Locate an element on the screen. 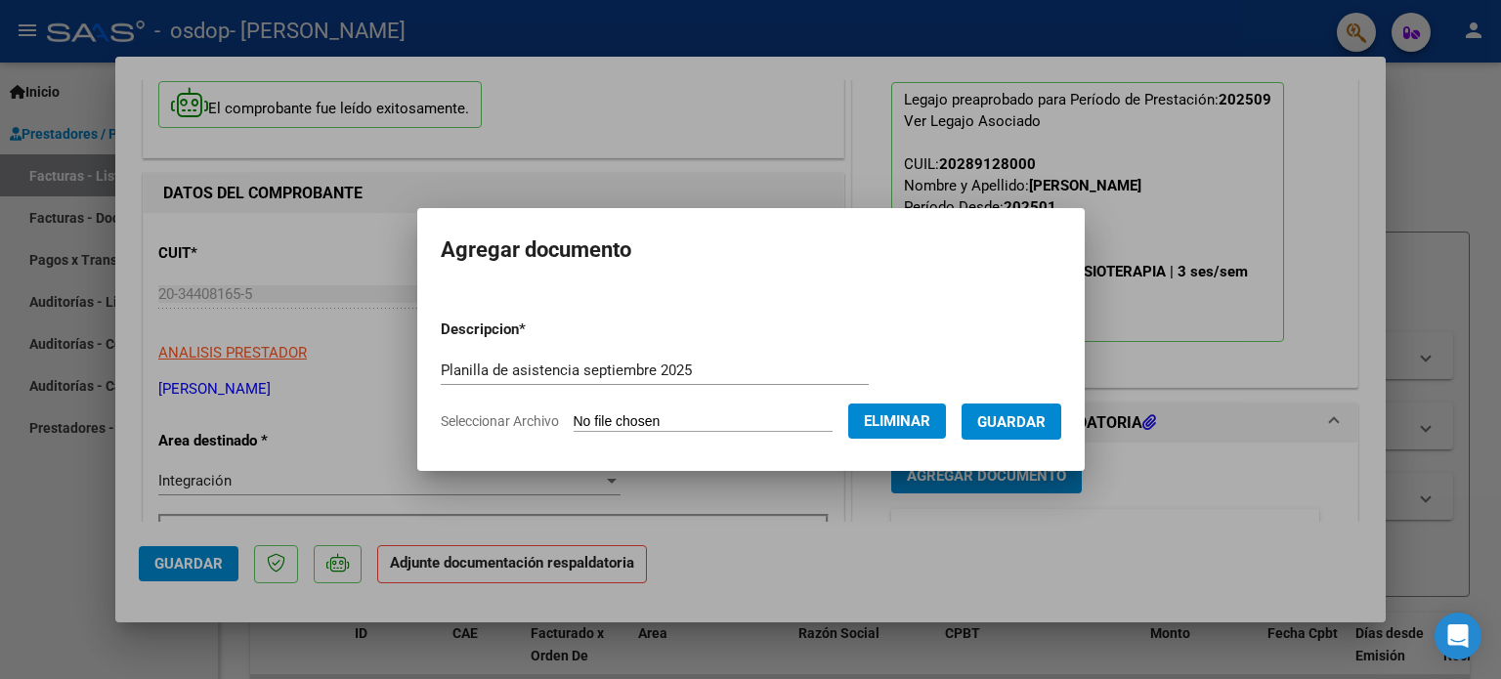 Image resolution: width=1501 pixels, height=679 pixels. div: Open Intercom Messenger is located at coordinates (1458, 636).